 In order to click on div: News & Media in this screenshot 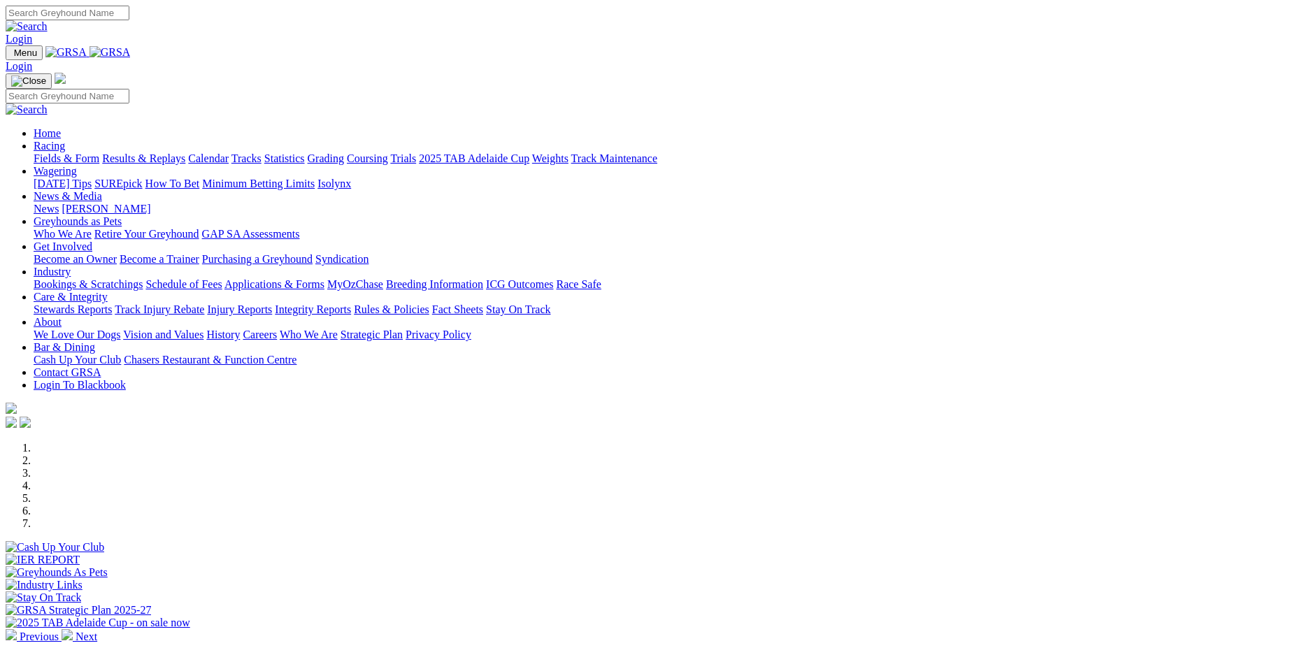, I will do `click(661, 209)`.